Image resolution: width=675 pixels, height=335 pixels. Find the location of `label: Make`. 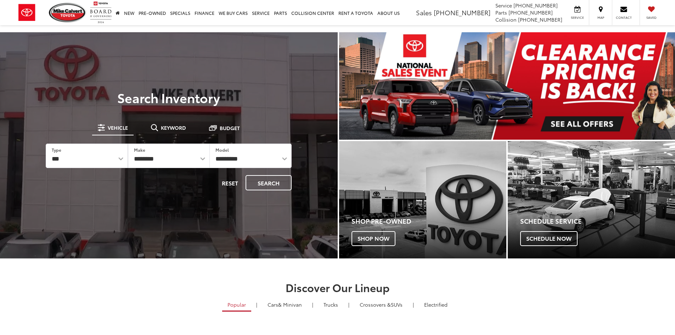

label: Make is located at coordinates (140, 150).